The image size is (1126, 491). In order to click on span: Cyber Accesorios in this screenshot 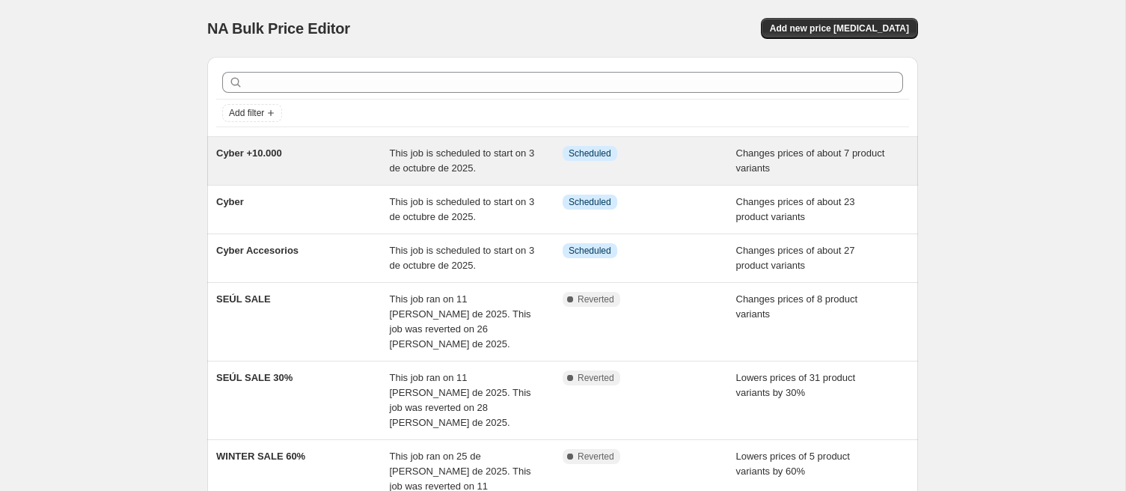, I will do `click(257, 250)`.